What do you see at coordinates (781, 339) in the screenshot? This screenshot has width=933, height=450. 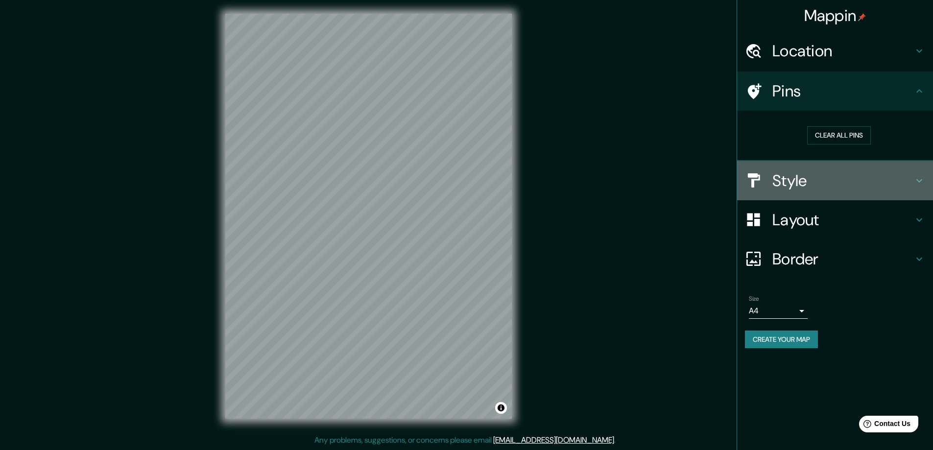 I see `button: Create your map` at bounding box center [781, 339].